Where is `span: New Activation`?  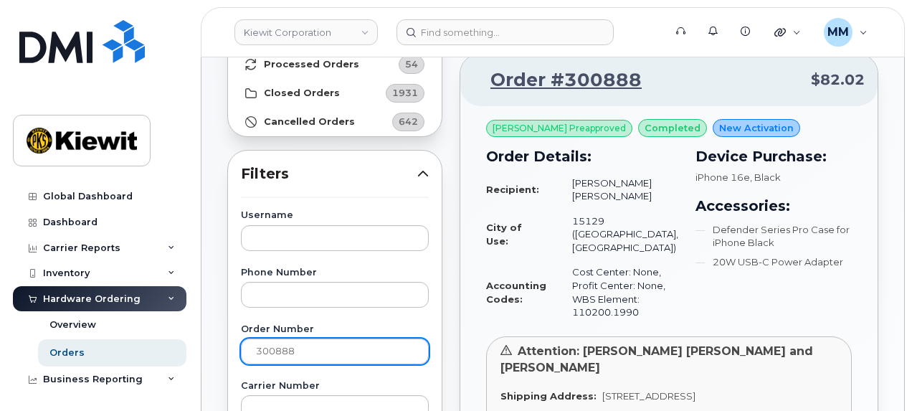 span: New Activation is located at coordinates (756, 128).